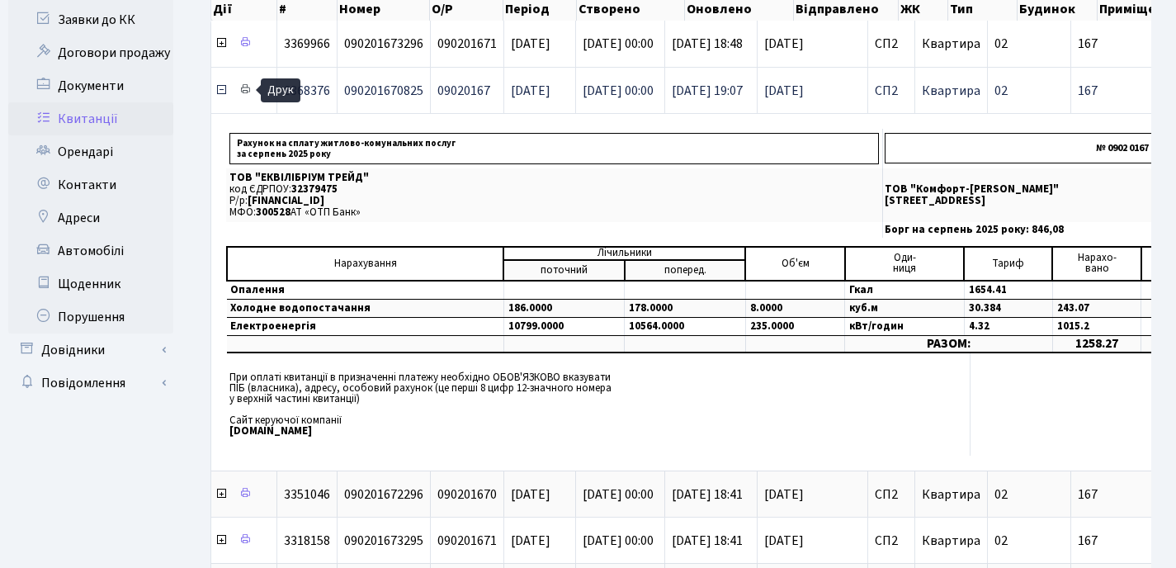 This screenshot has width=1176, height=568. I want to click on span: 3368376, so click(307, 91).